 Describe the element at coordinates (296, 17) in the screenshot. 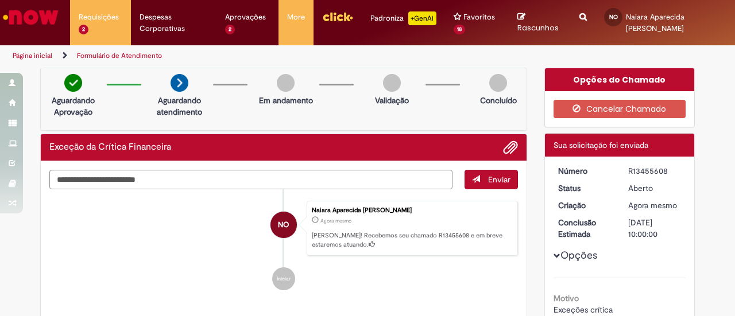

I see `span: More` at that location.